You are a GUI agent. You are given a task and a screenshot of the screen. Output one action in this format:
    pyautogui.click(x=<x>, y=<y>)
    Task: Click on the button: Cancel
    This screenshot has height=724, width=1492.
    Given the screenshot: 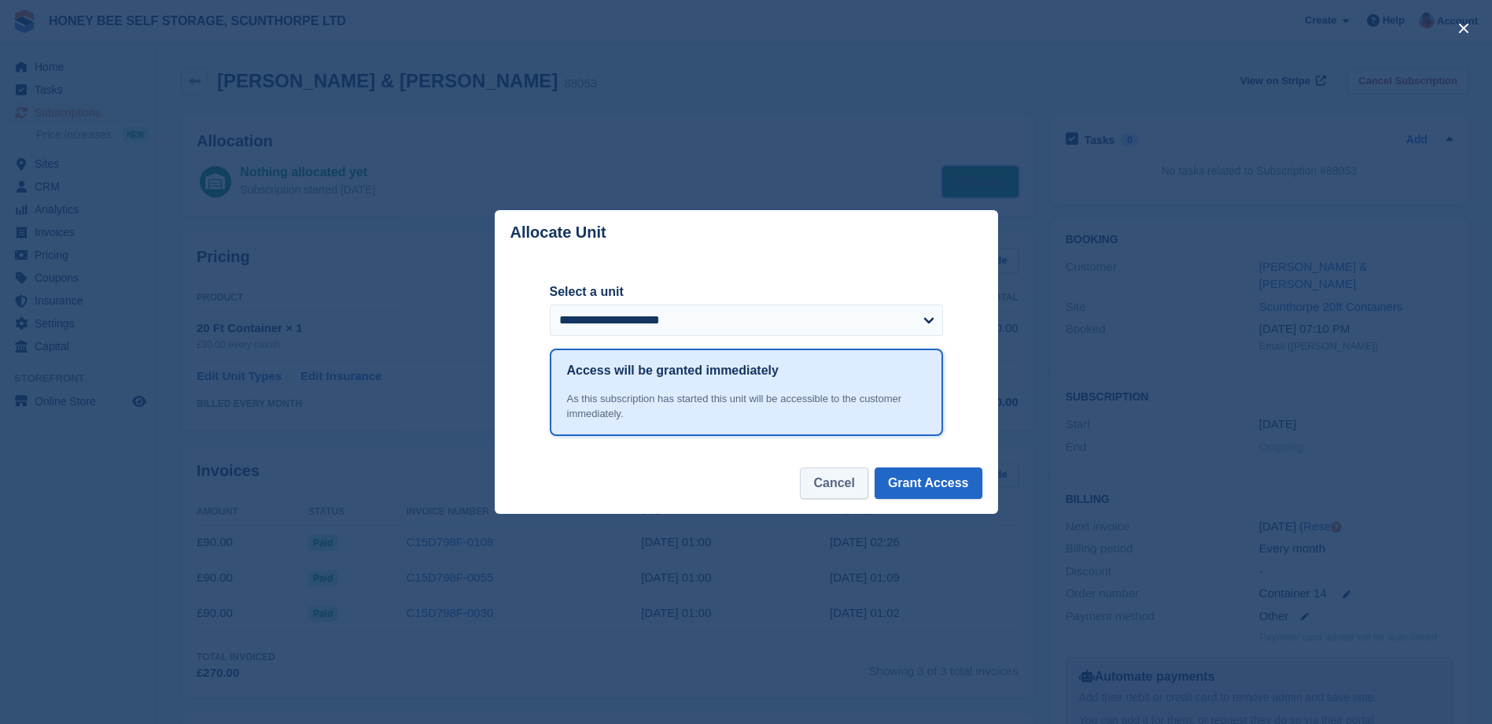 What is the action you would take?
    pyautogui.click(x=834, y=483)
    